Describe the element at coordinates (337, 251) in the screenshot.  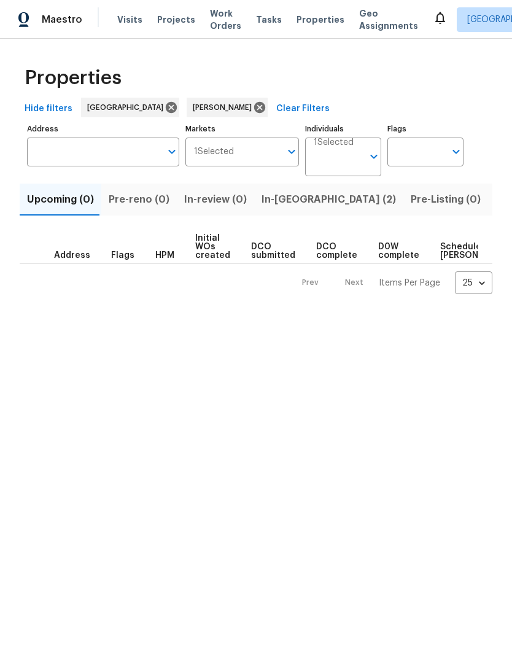
I see `span: DCO complete` at that location.